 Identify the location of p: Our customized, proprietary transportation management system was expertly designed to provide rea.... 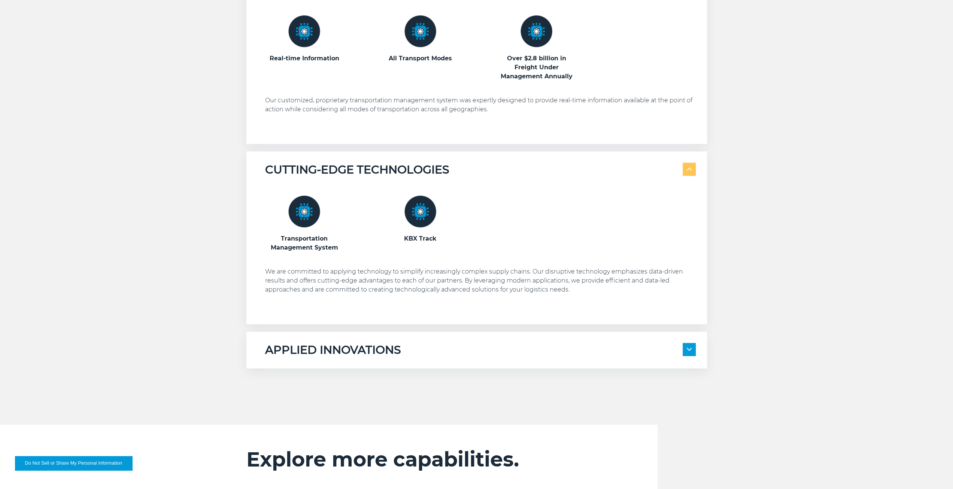
(480, 105).